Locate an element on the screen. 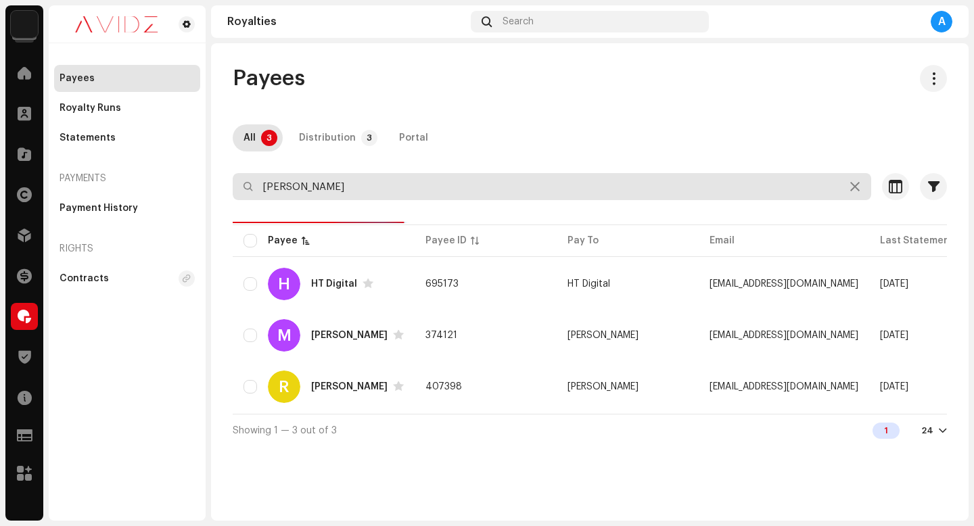  div: R is located at coordinates (284, 387).